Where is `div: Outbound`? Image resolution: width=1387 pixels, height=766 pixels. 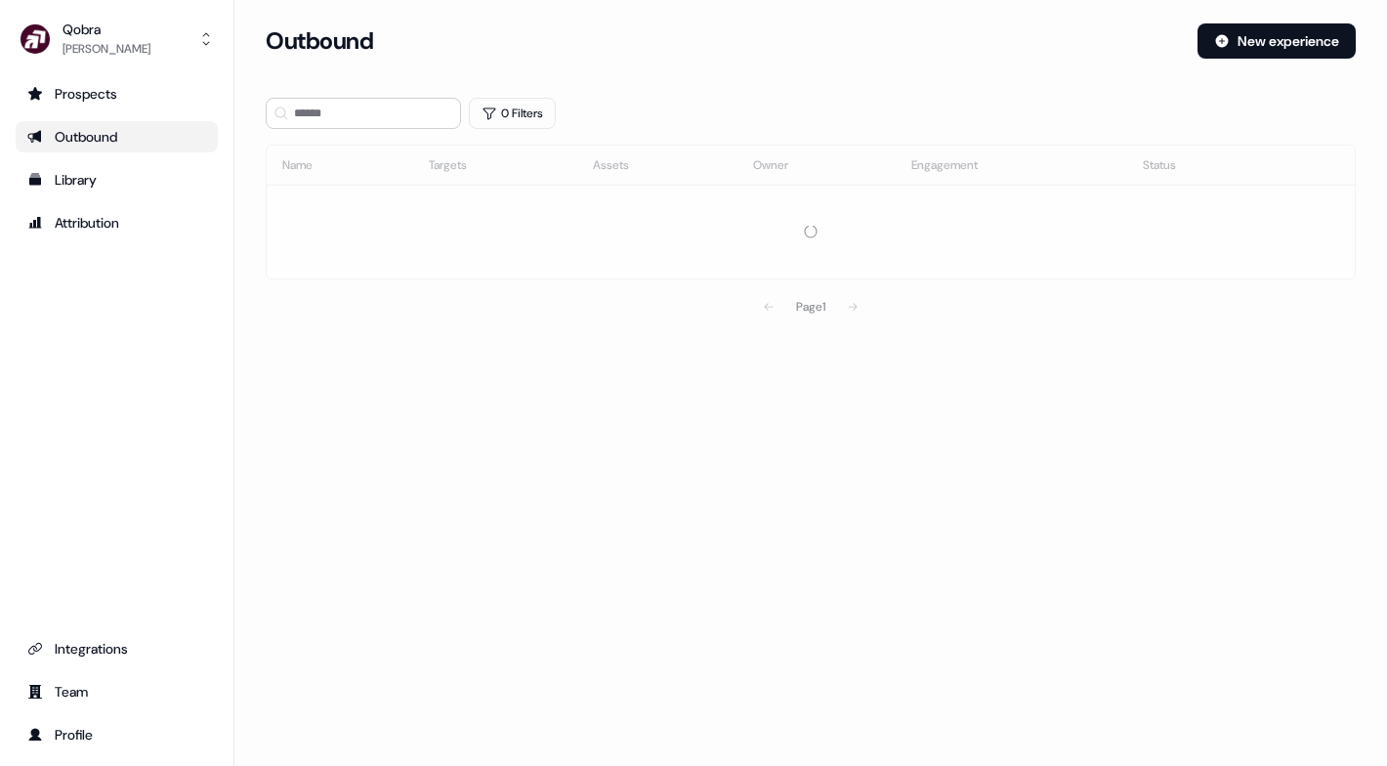
div: Outbound is located at coordinates (116, 137).